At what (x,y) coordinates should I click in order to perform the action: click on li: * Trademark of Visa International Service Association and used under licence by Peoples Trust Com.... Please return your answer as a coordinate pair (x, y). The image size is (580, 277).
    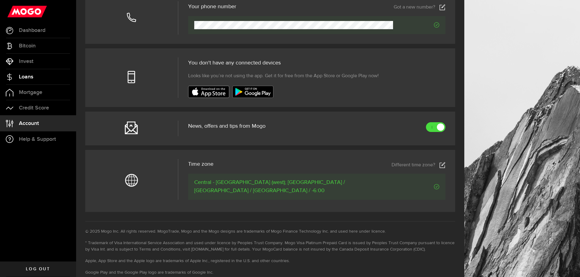
    Looking at the image, I should click on (270, 247).